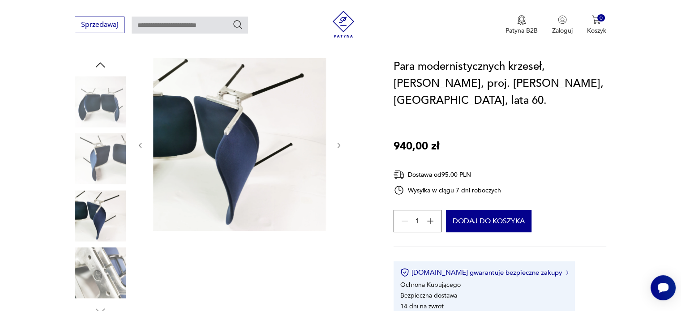 The height and width of the screenshot is (311, 681). I want to click on img: Ikona koszyka, so click(596, 20).